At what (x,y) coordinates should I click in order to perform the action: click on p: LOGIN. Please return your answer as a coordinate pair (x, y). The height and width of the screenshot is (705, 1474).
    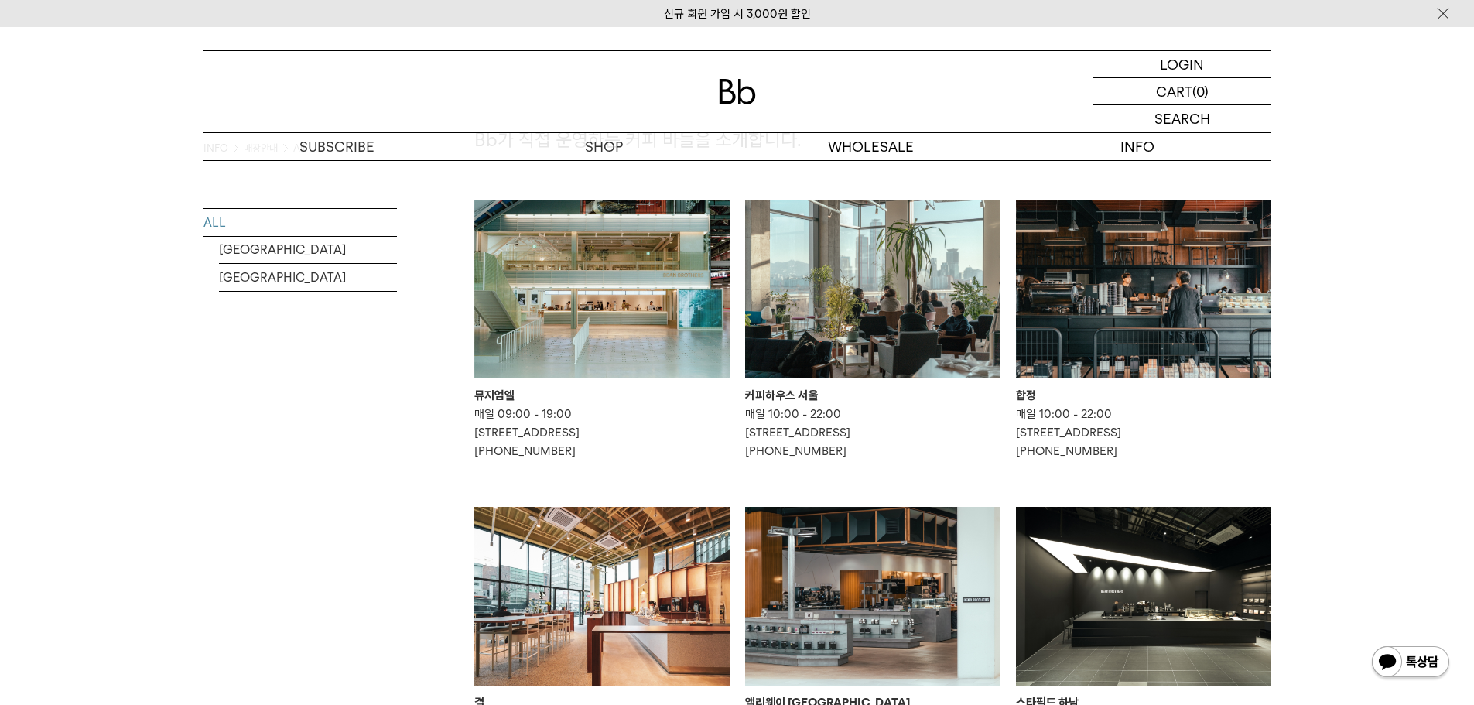
    Looking at the image, I should click on (1181, 64).